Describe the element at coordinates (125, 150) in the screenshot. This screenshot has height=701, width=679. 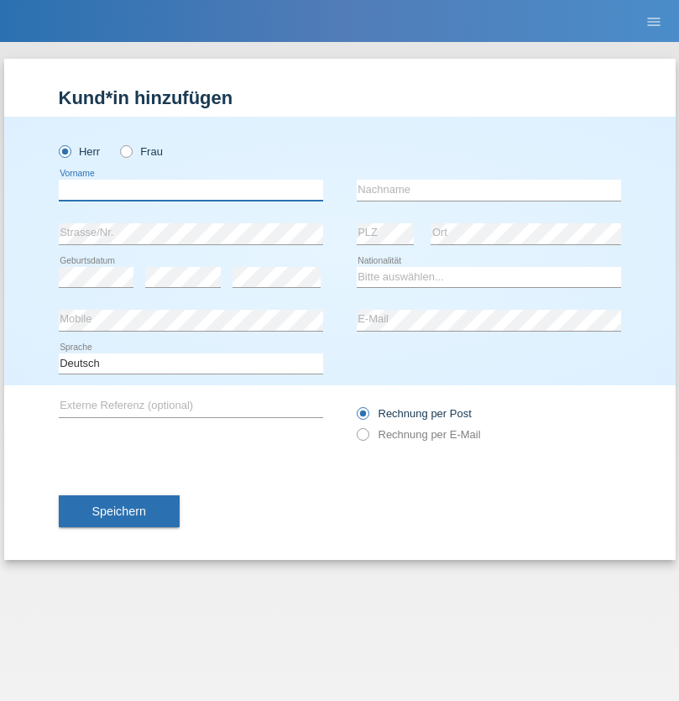
I see `input: Frau` at that location.